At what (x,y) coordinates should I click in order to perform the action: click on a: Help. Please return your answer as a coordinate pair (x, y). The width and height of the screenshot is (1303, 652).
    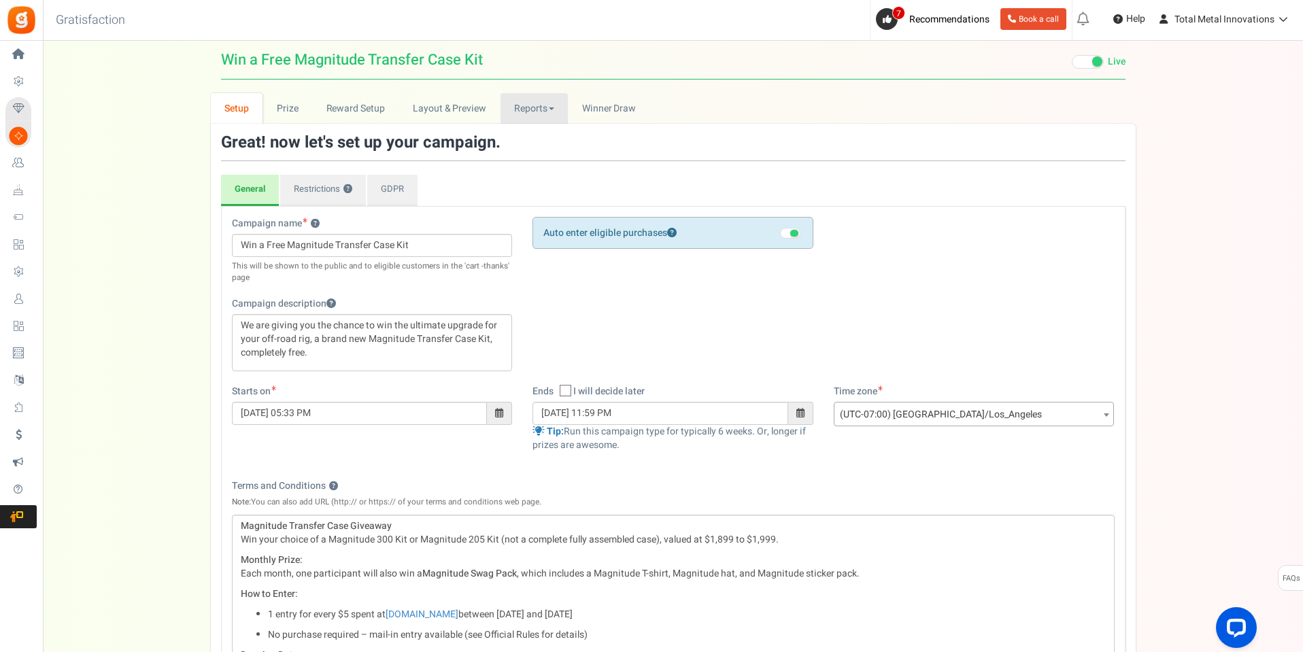
    Looking at the image, I should click on (1129, 19).